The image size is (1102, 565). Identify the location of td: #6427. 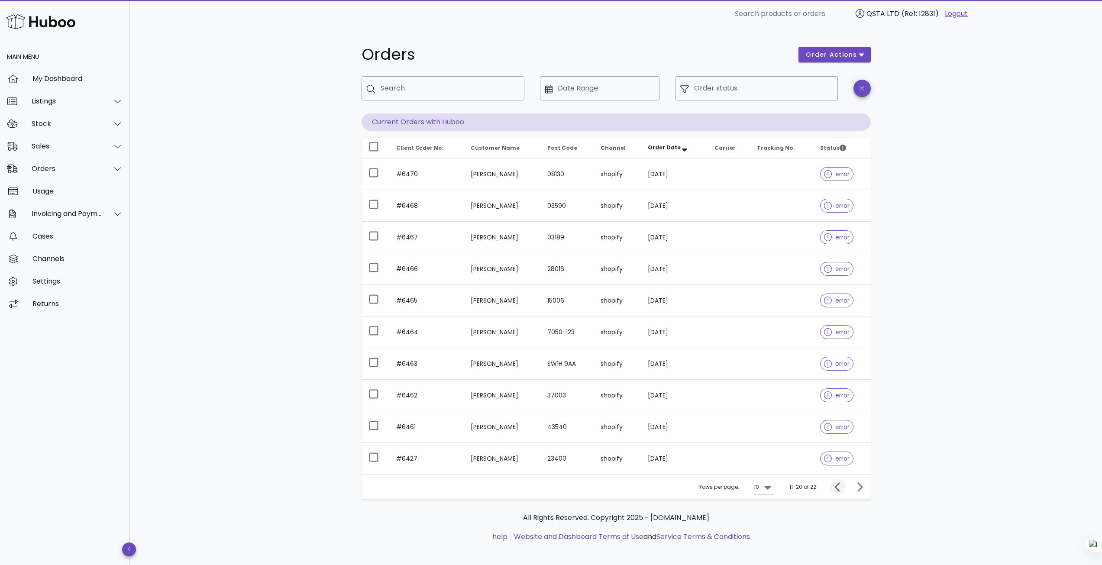
(427, 459).